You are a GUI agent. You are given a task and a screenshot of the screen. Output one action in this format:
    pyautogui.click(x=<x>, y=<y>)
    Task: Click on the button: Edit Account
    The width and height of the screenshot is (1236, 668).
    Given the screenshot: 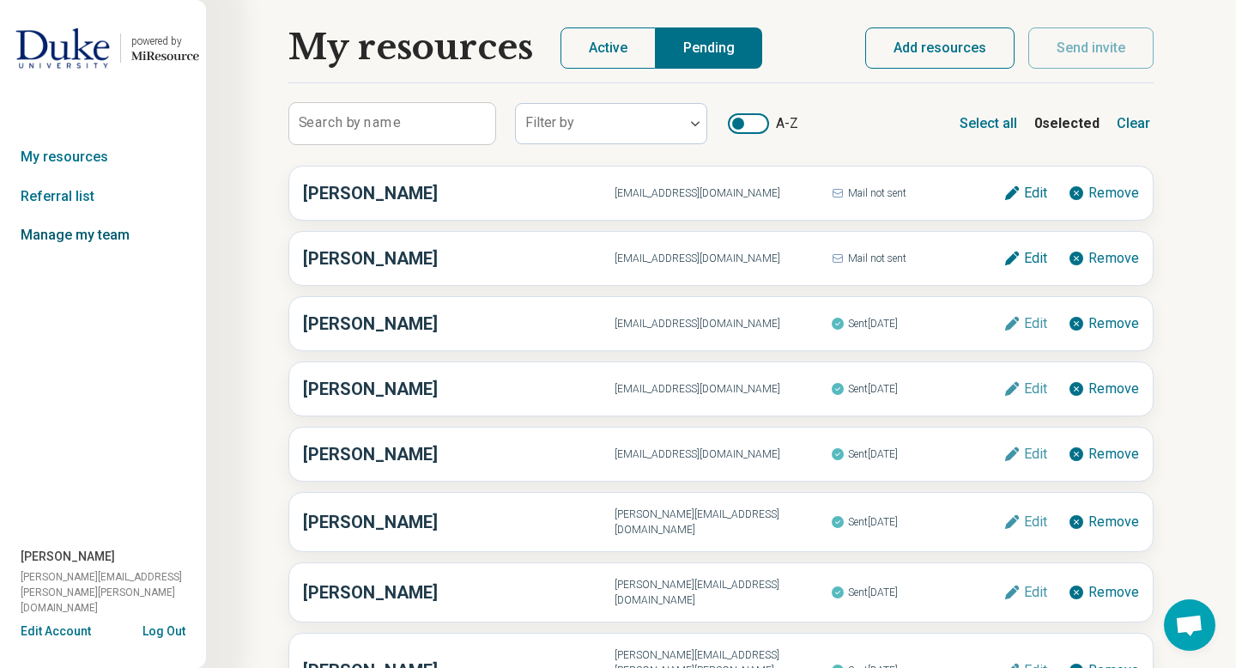 What is the action you would take?
    pyautogui.click(x=56, y=631)
    